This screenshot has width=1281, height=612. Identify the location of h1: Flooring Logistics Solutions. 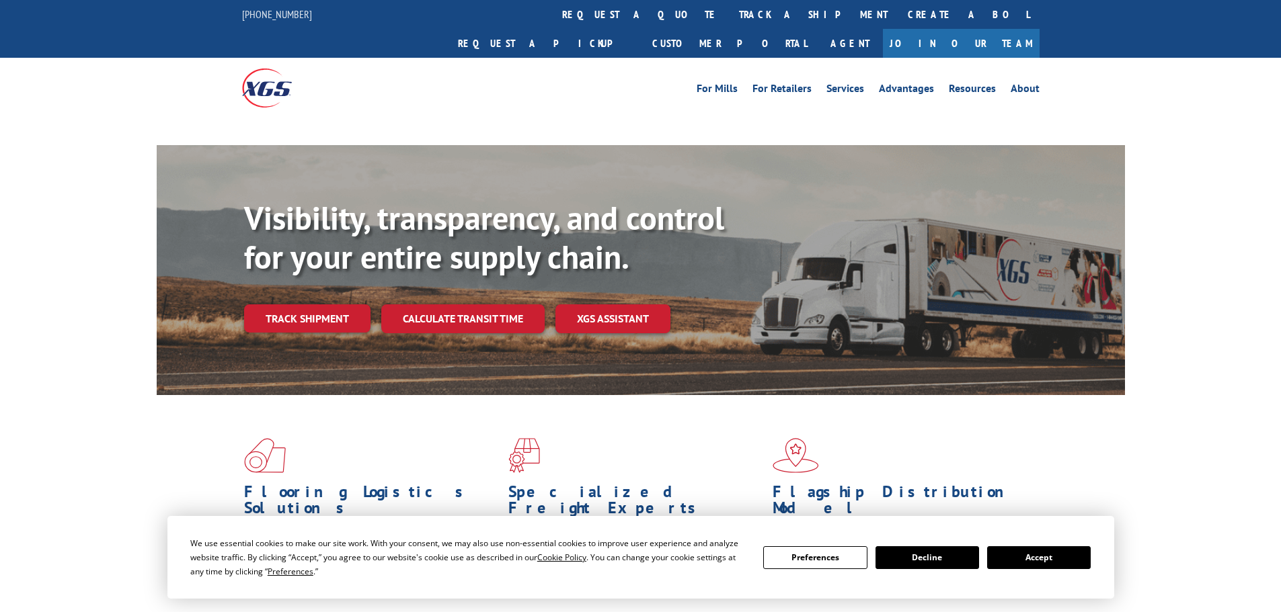
(371, 504).